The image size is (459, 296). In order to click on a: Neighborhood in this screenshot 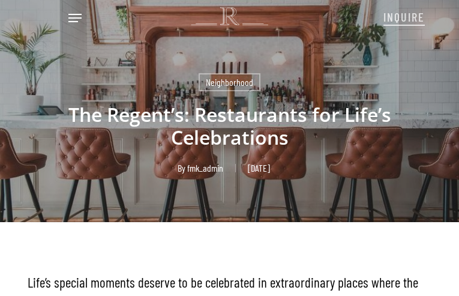, I will do `click(229, 82)`.